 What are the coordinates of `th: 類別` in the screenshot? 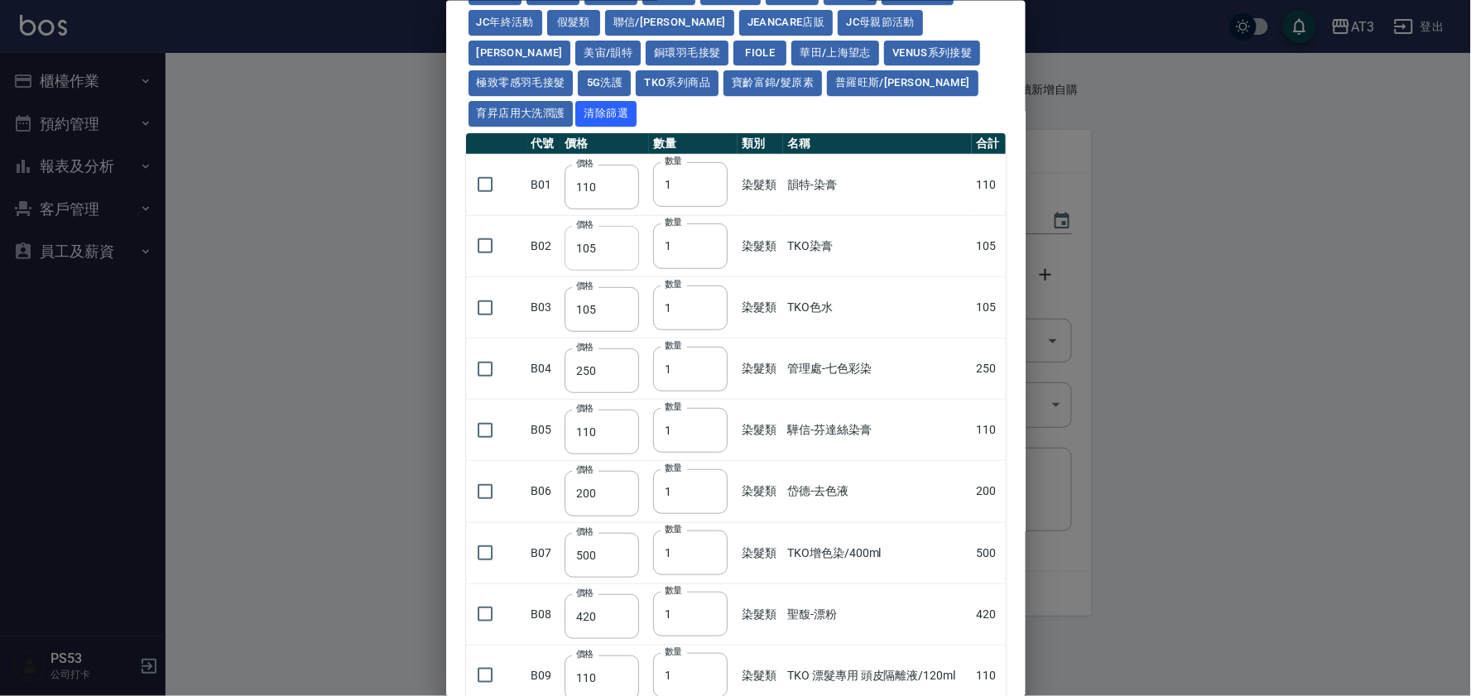 It's located at (760, 143).